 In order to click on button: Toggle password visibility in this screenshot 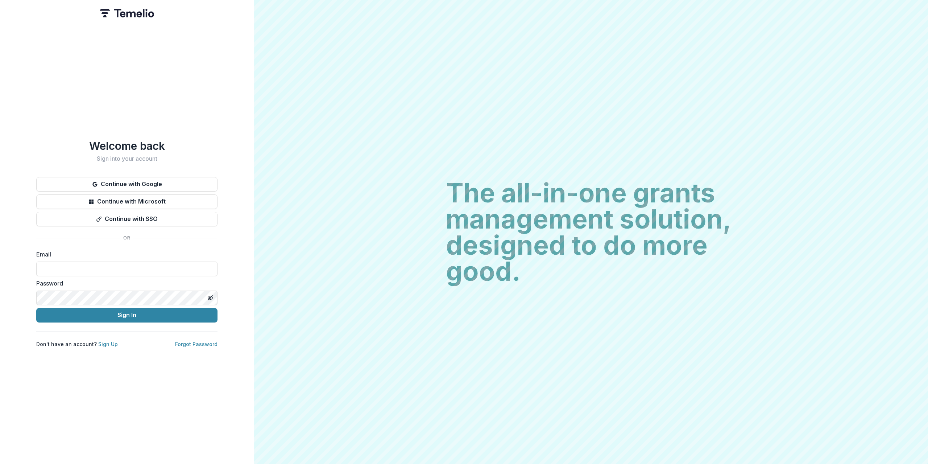, I will do `click(210, 298)`.